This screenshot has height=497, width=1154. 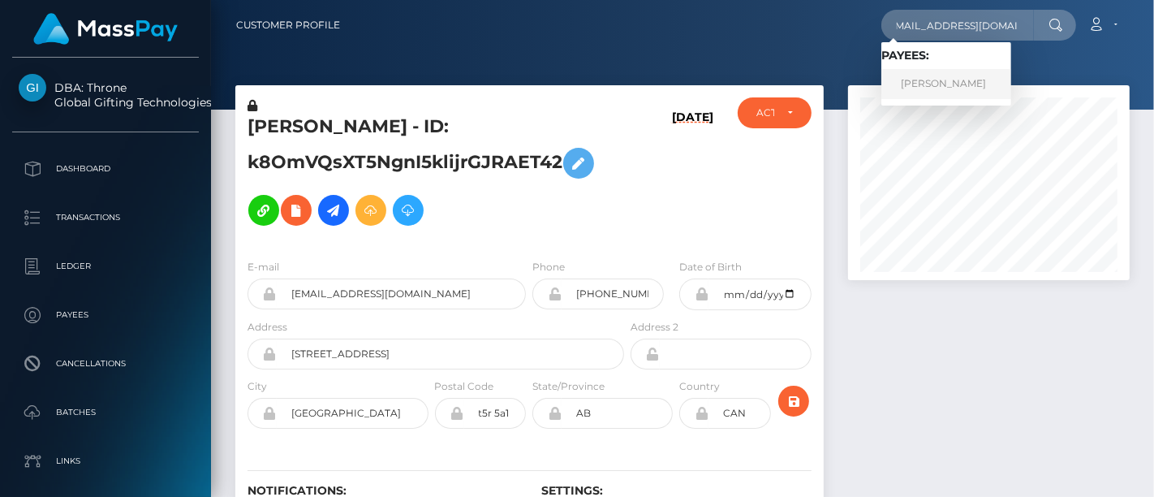 I want to click on p: Transactions, so click(x=105, y=217).